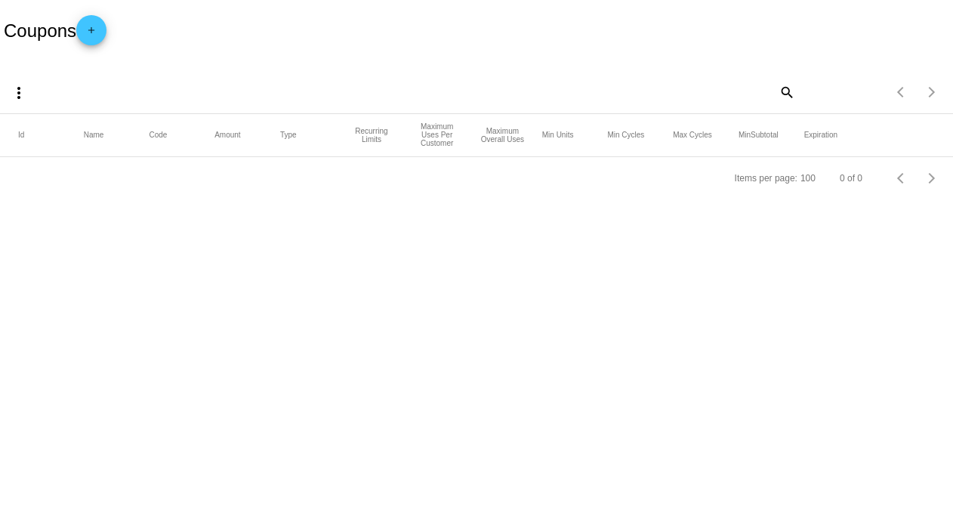 This screenshot has height=525, width=953. Describe the element at coordinates (55, 30) in the screenshot. I see `h2: Coupons` at that location.